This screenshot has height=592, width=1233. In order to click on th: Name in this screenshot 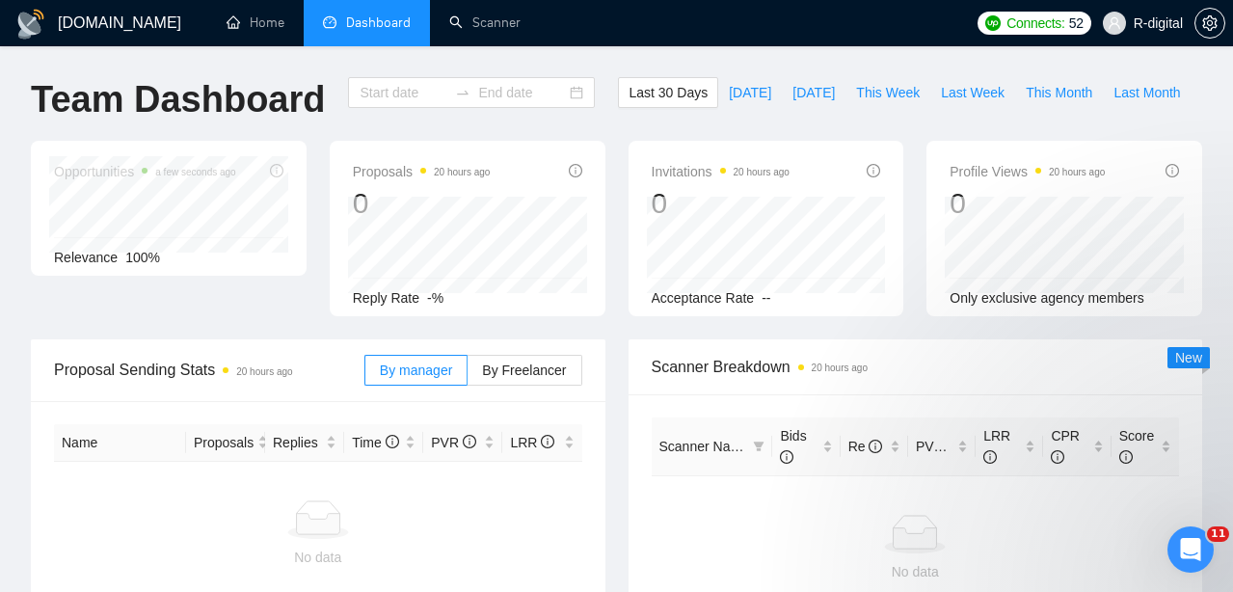, I will do `click(120, 442)`.